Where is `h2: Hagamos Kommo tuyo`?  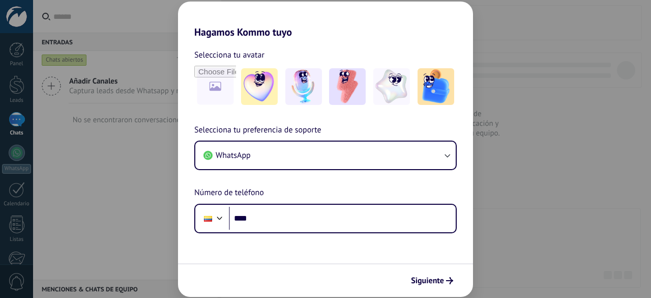
h2: Hagamos Kommo tuyo is located at coordinates (326, 20).